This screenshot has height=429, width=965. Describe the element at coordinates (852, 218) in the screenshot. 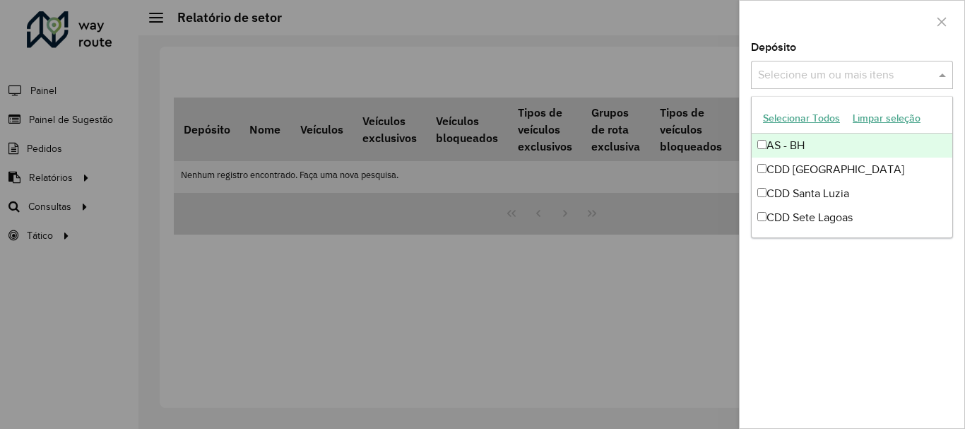

I see `div: CDD Sete Lagoas` at that location.